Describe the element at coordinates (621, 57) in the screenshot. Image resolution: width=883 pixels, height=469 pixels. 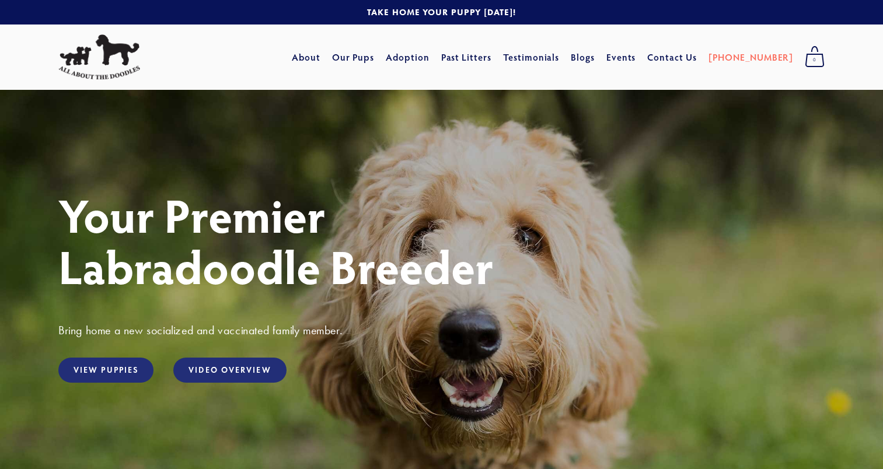
I see `a: Events` at that location.